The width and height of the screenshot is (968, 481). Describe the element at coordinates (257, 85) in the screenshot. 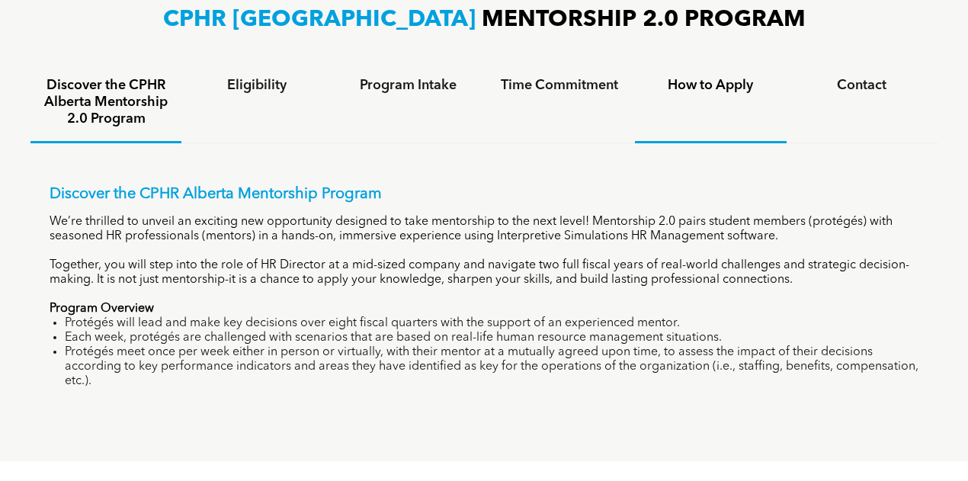

I see `h4: Eligibility` at that location.